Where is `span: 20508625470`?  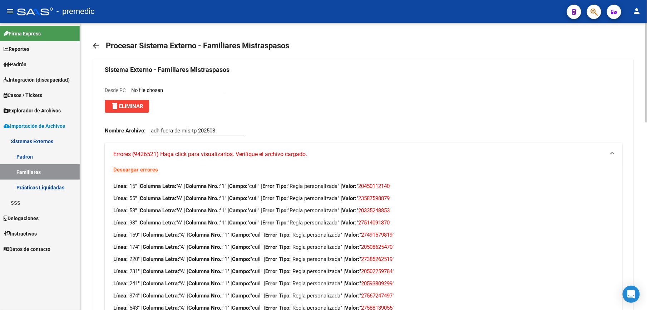
span: 20508625470 is located at coordinates (377, 247).